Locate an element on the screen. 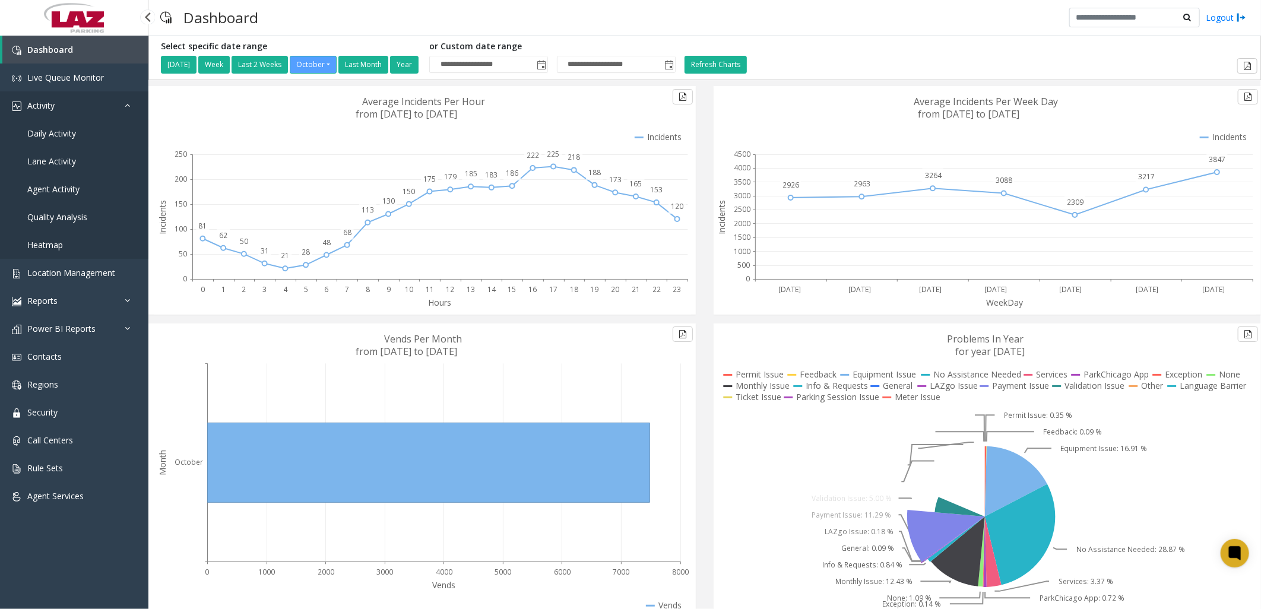  text: LAZgo Issue is located at coordinates (954, 385).